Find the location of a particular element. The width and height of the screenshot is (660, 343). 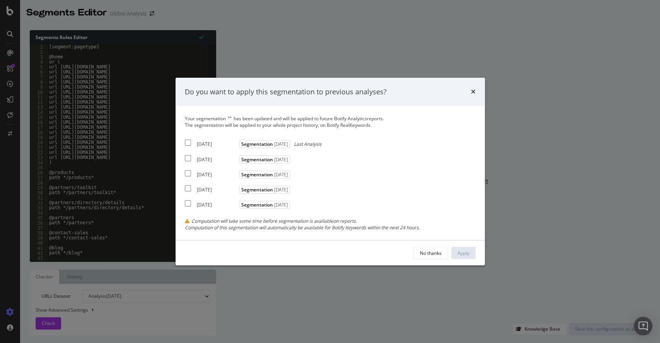

div: Computation of this segmentation will automatically be available for Botify Keywords within the n... is located at coordinates (330, 227).